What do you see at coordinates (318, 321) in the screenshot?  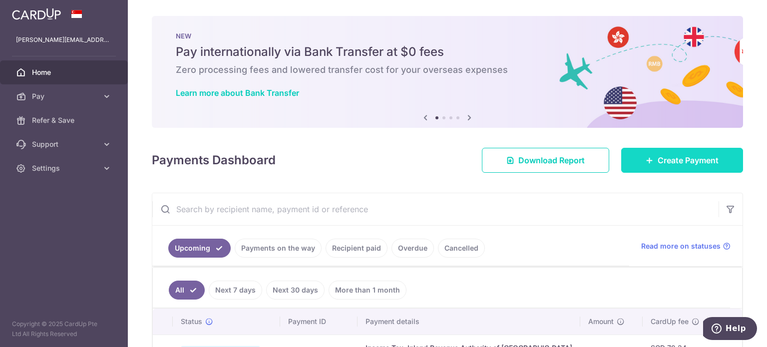 I see `th: Payment ID` at bounding box center [318, 321].